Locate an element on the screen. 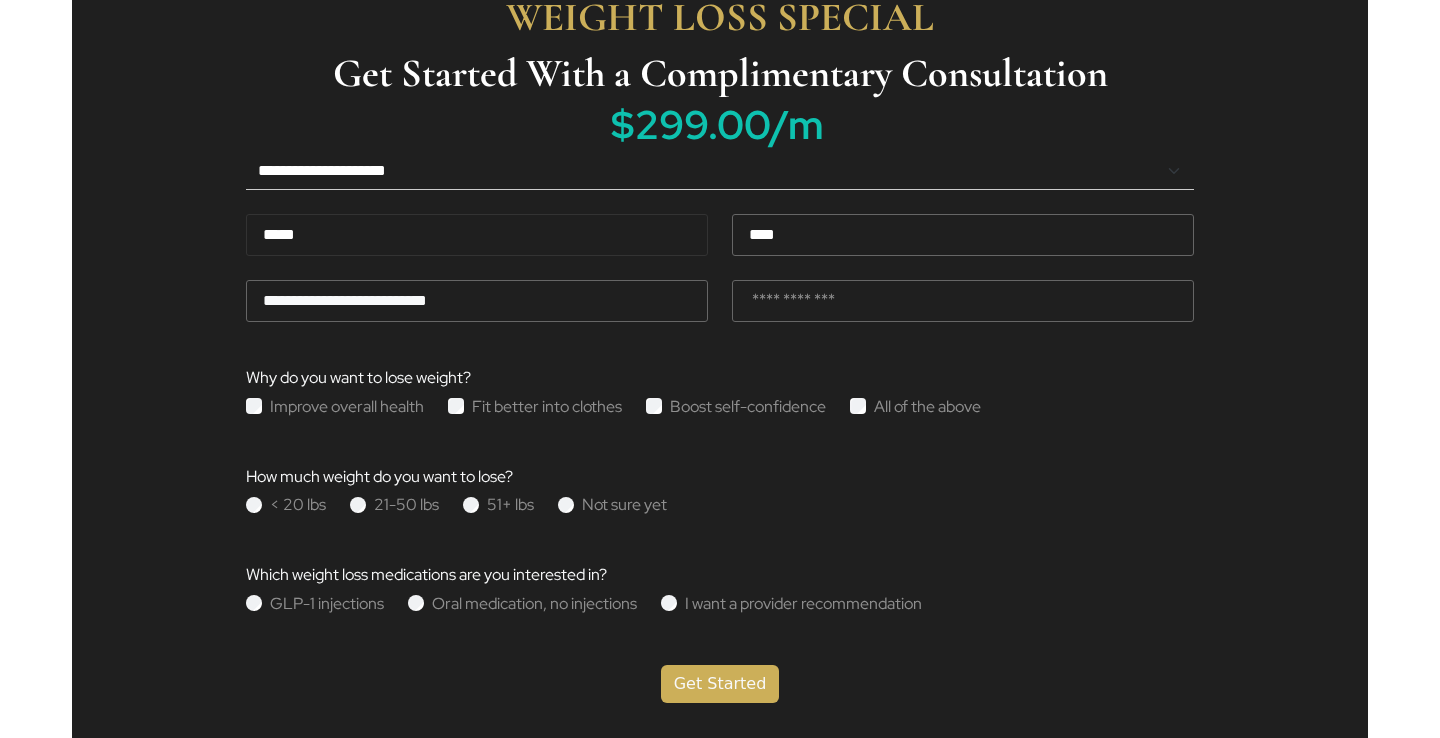 The image size is (1440, 738). label: Boost self-confidence is located at coordinates (748, 407).